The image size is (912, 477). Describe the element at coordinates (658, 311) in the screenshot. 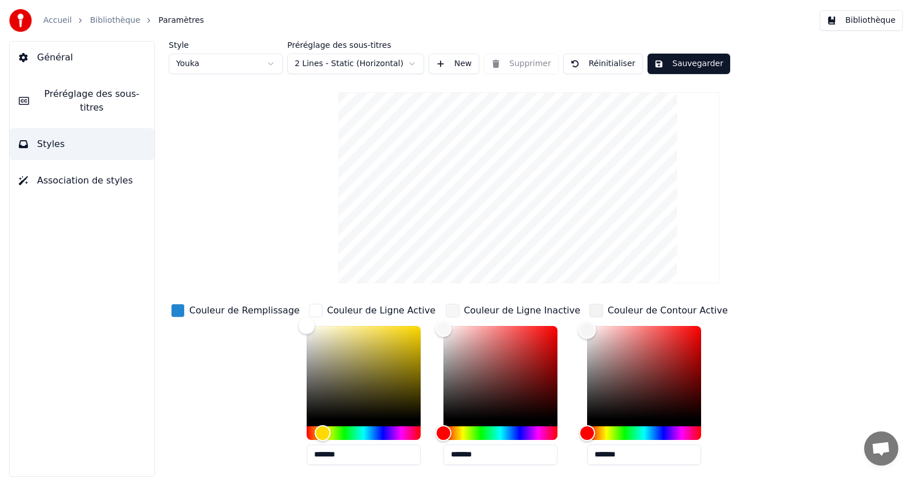

I see `button: Couleur de Contour Active` at that location.